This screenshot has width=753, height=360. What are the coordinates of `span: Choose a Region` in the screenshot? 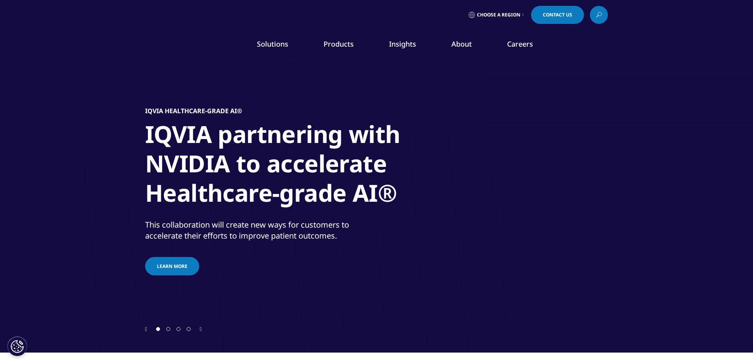 It's located at (498, 15).